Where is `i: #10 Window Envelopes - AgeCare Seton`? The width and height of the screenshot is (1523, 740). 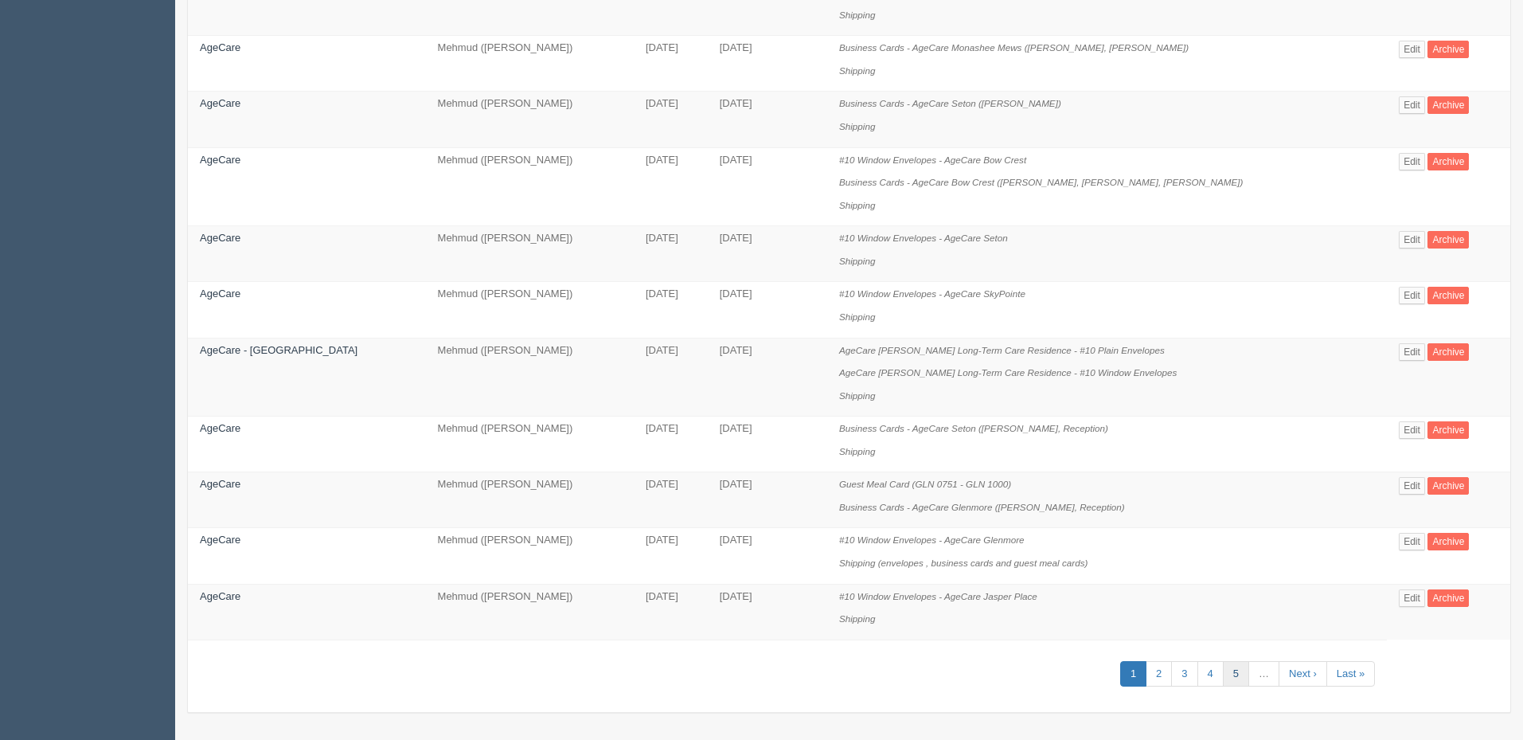
i: #10 Window Envelopes - AgeCare Seton is located at coordinates (923, 237).